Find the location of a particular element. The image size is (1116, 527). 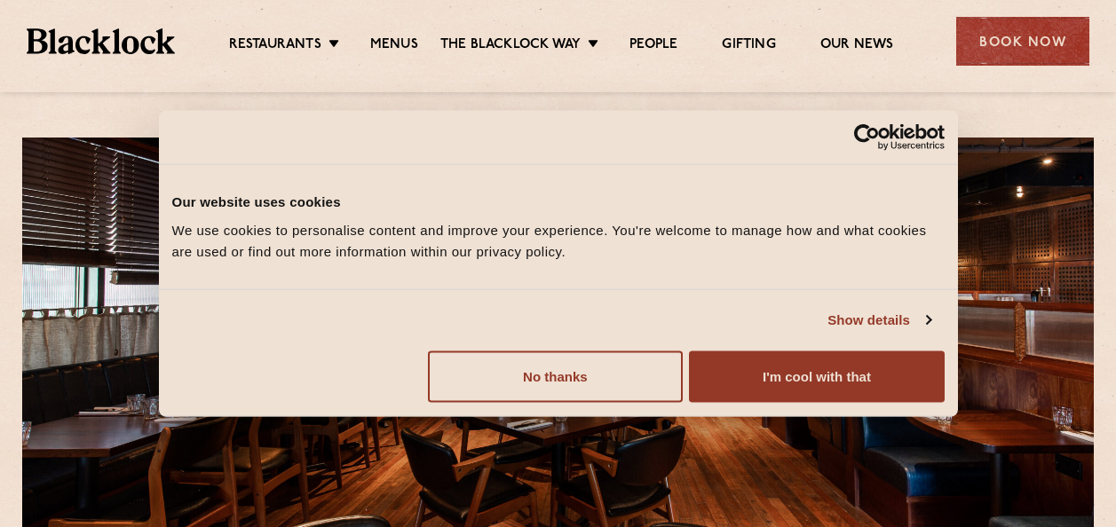

div: We use cookies to personalise content and improve your experience. You're welcome to manage how a... is located at coordinates (558, 241).